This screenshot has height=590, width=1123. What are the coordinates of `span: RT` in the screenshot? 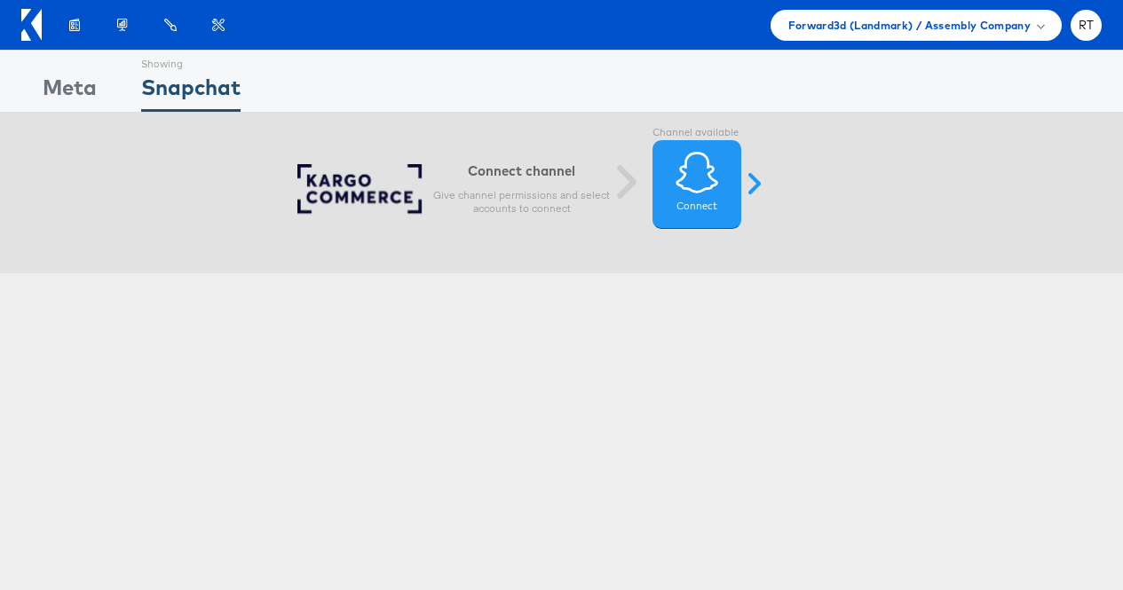 It's located at (1087, 25).